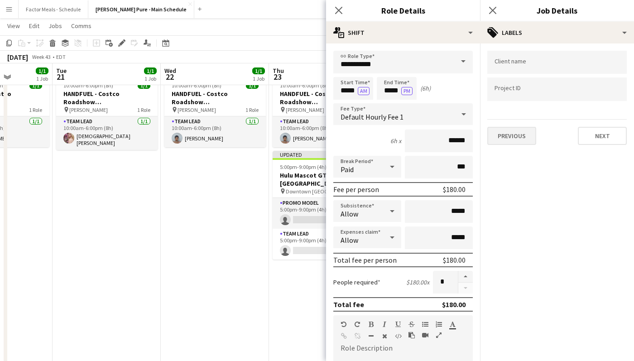  What do you see at coordinates (452, 324) in the screenshot?
I see `button: Text Color` at bounding box center [452, 324].